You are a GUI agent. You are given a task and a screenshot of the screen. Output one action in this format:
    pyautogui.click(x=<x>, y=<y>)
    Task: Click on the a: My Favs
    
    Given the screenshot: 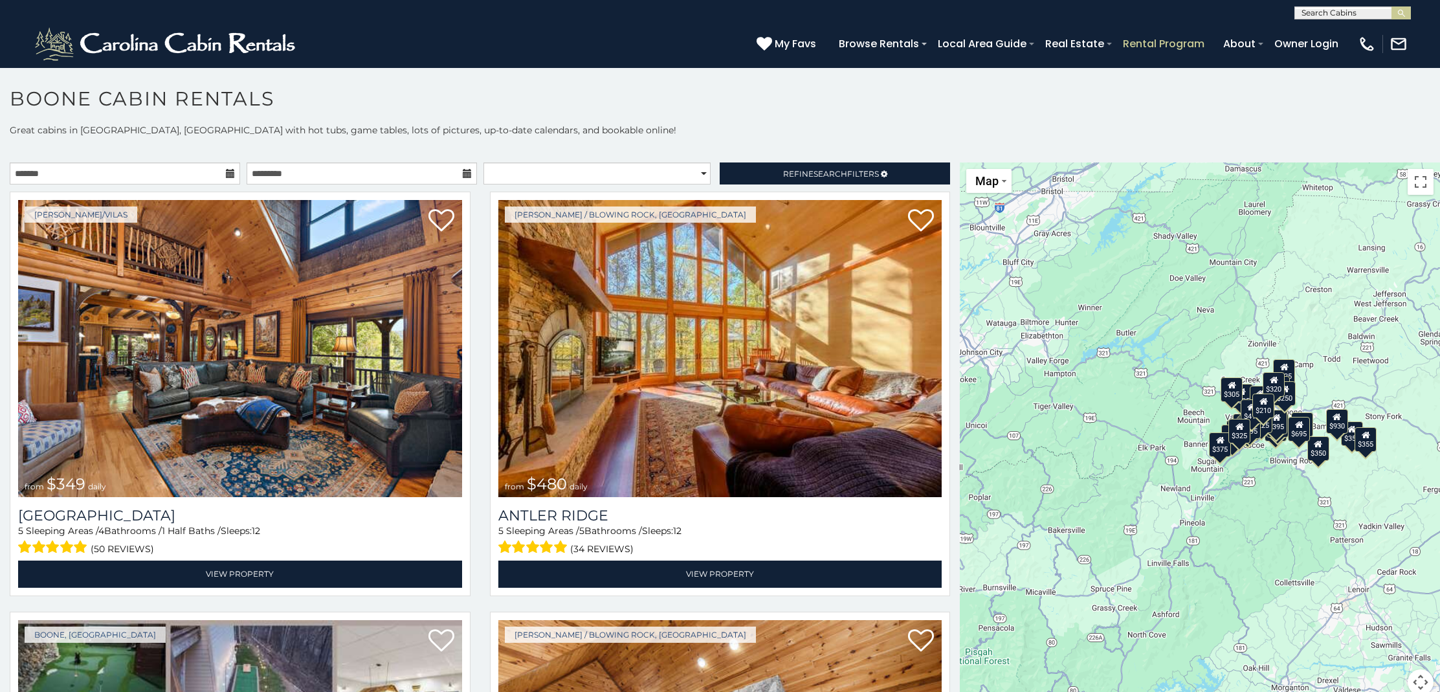 What is the action you would take?
    pyautogui.click(x=788, y=44)
    